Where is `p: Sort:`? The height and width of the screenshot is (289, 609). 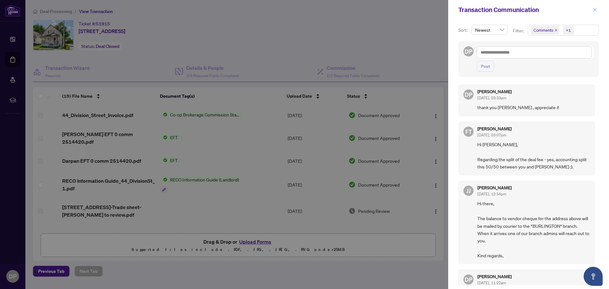
p: Sort: is located at coordinates (463, 30).